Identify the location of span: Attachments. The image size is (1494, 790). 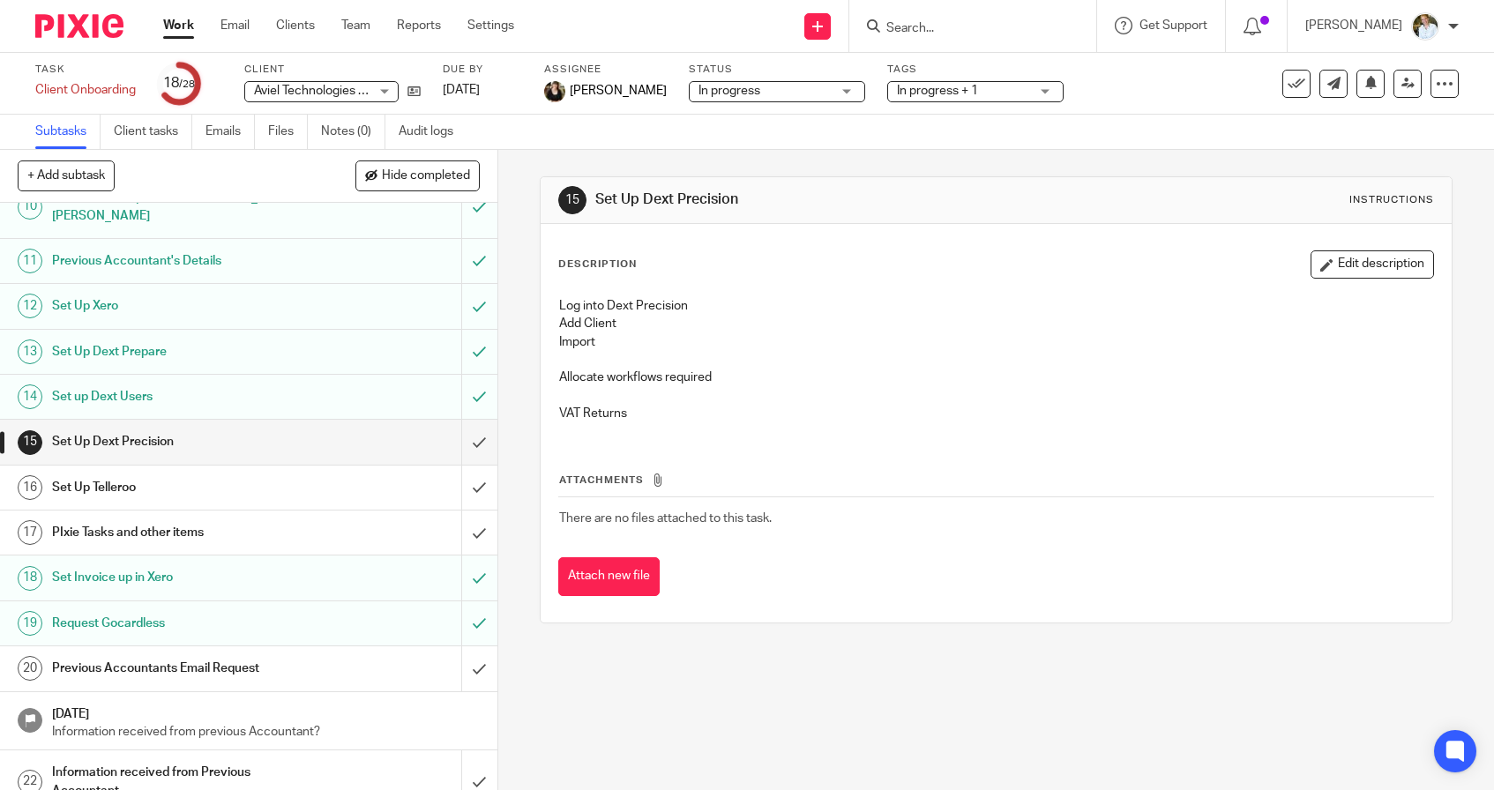
(602, 480).